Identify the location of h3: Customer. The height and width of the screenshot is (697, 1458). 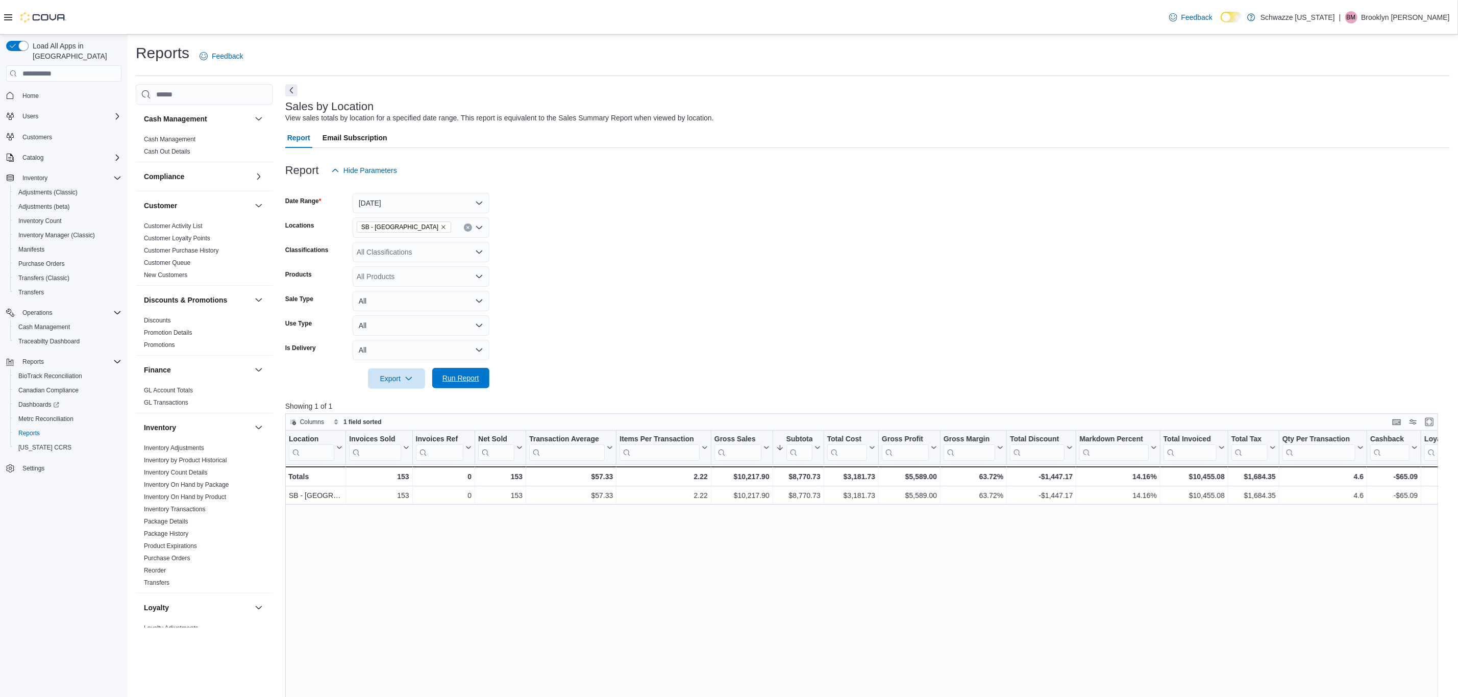
(160, 206).